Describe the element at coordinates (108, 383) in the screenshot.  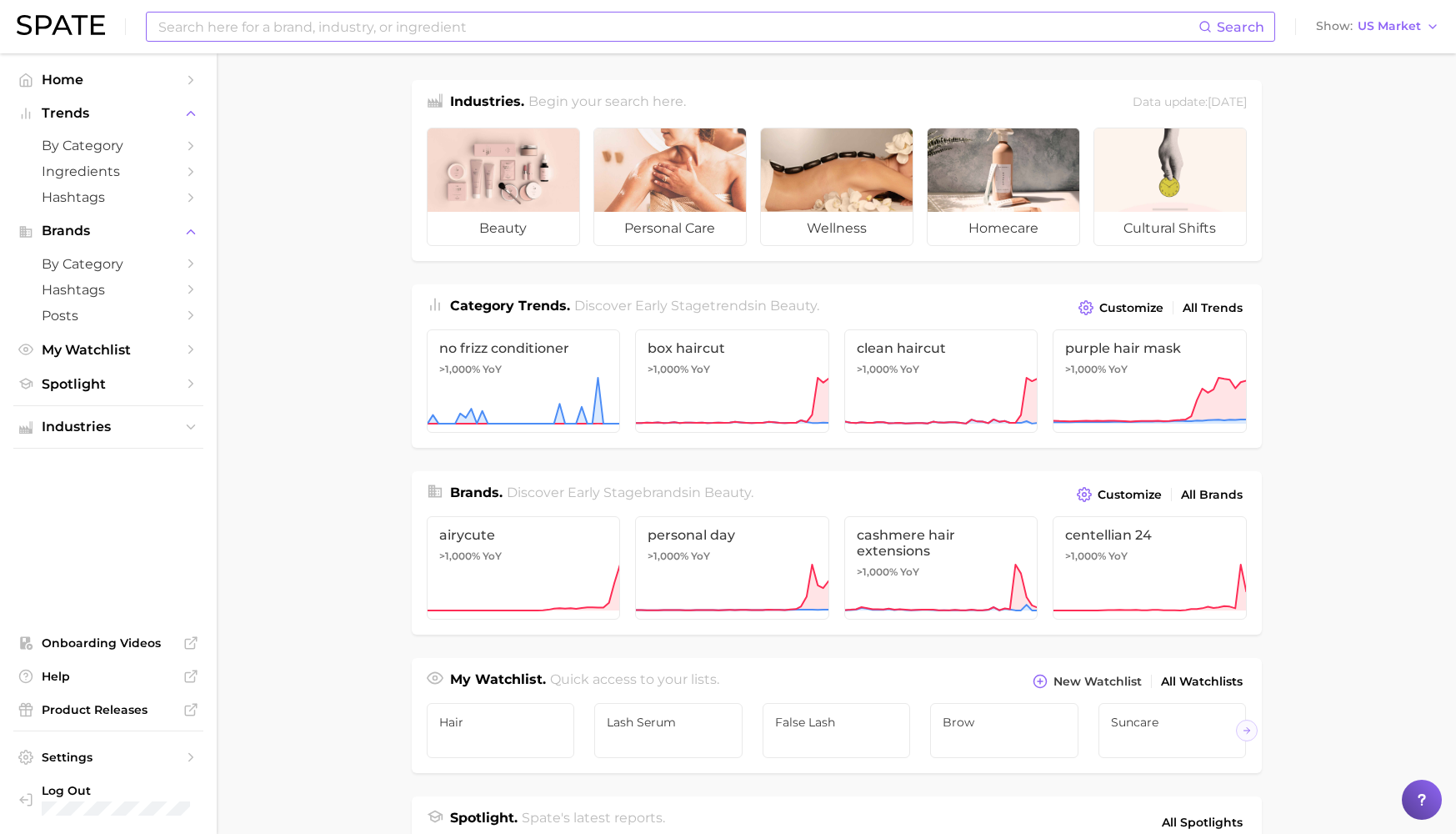
I see `a: Spotlight` at that location.